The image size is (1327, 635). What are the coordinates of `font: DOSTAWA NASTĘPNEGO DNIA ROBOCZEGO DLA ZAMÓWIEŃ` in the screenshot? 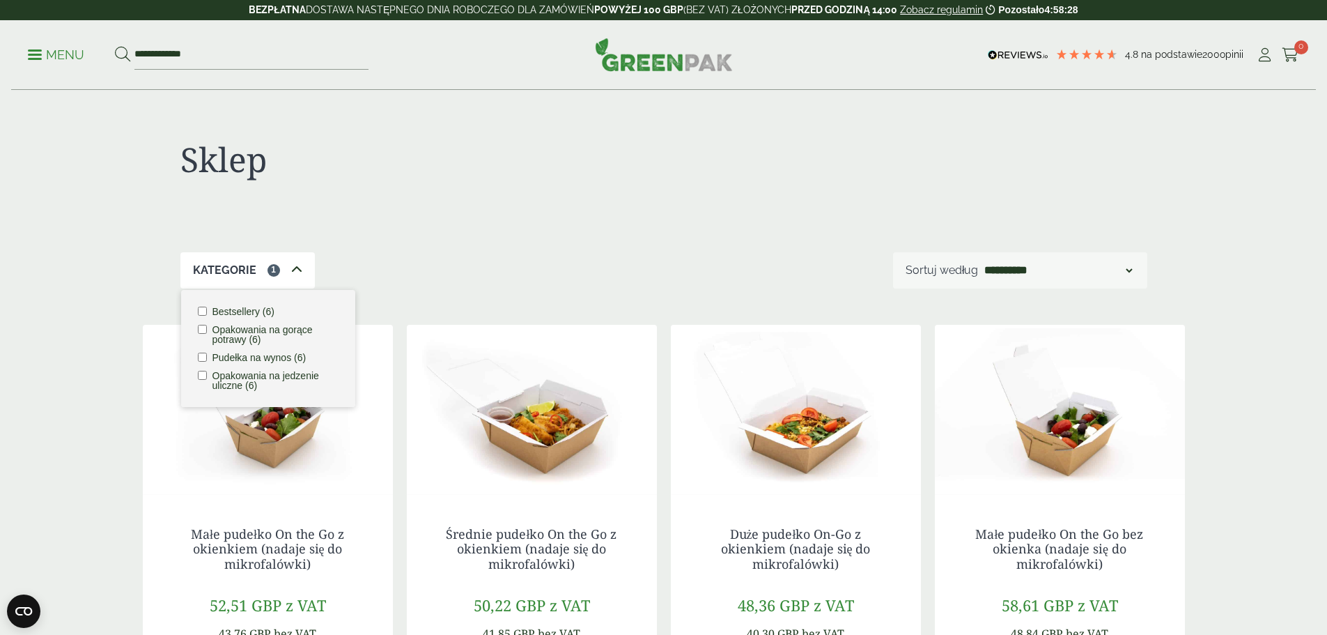 It's located at (450, 10).